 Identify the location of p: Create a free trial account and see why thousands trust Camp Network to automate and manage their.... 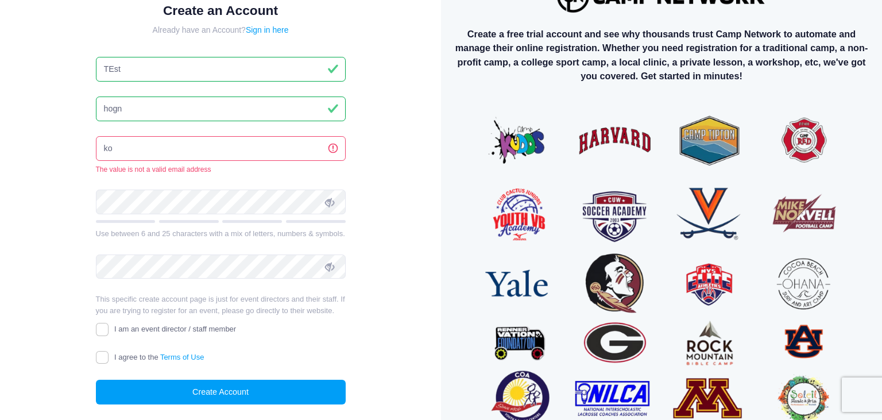
(661, 55).